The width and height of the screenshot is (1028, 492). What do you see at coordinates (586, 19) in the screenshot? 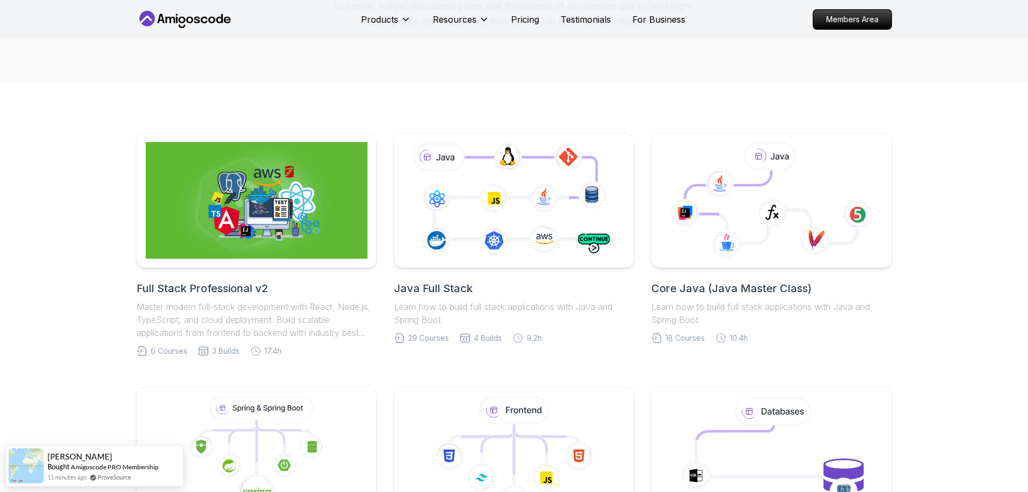
I see `a: Testimonials` at bounding box center [586, 19].